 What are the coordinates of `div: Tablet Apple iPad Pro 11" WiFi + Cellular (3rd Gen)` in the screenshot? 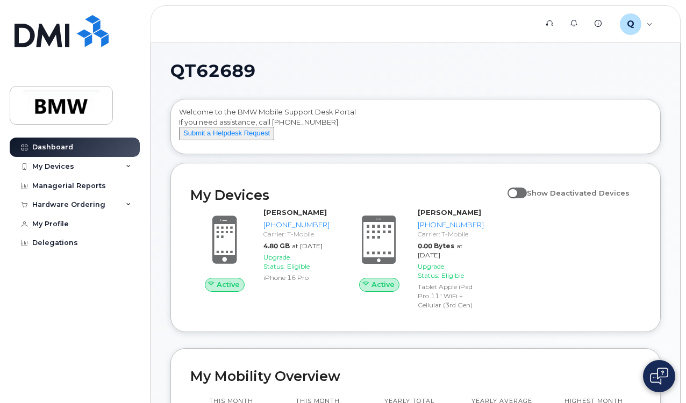 It's located at (450, 296).